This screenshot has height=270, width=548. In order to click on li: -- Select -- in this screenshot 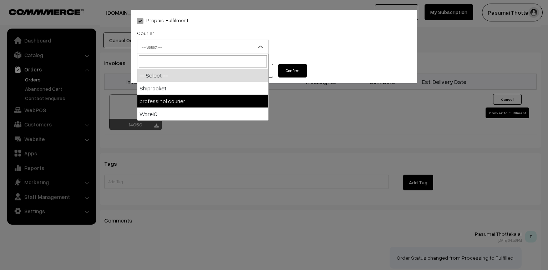, I will do `click(203, 75)`.